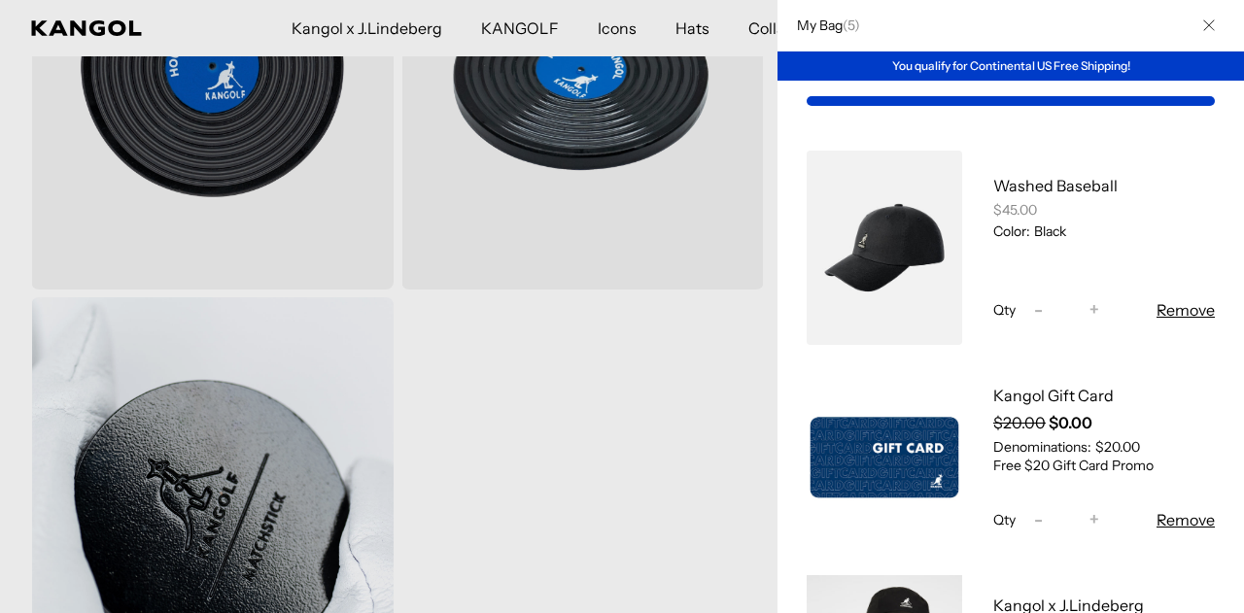  Describe the element at coordinates (1070, 423) in the screenshot. I see `strong: $0.00` at that location.